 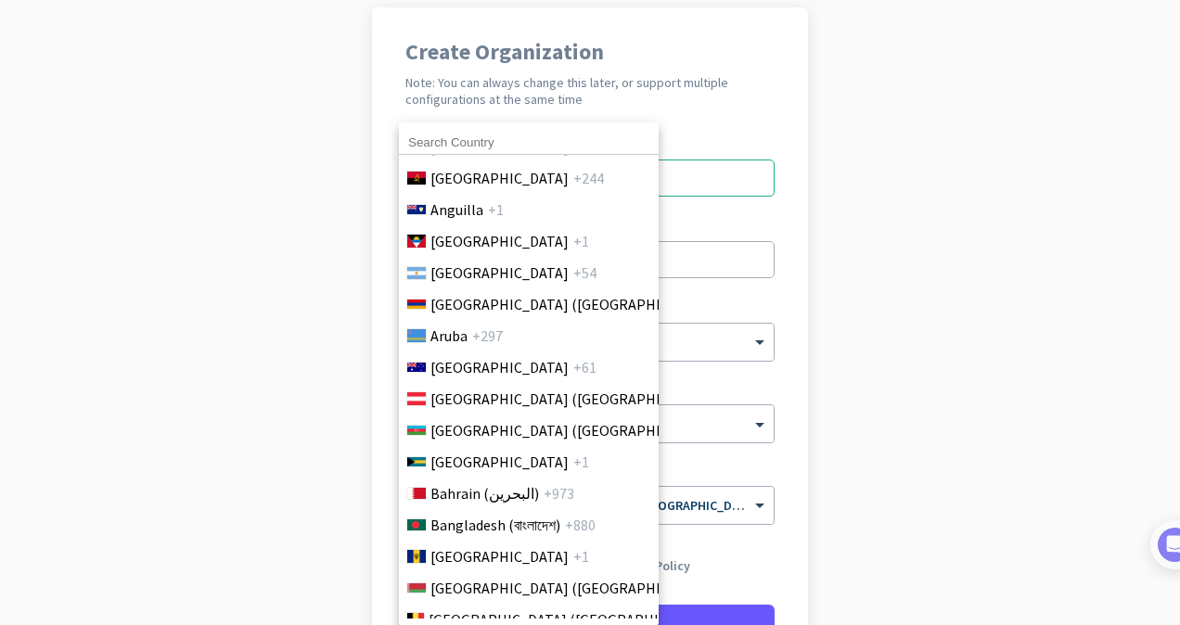 What do you see at coordinates (585, 367) in the screenshot?
I see `span: +61` at bounding box center [585, 367].